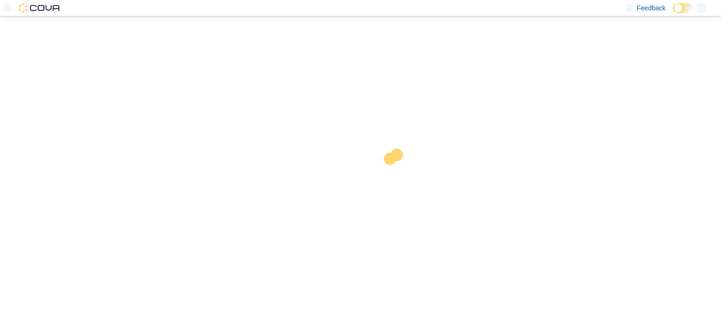 This screenshot has height=330, width=721. What do you see at coordinates (396, 177) in the screenshot?
I see `img: cova-loader` at bounding box center [396, 177].